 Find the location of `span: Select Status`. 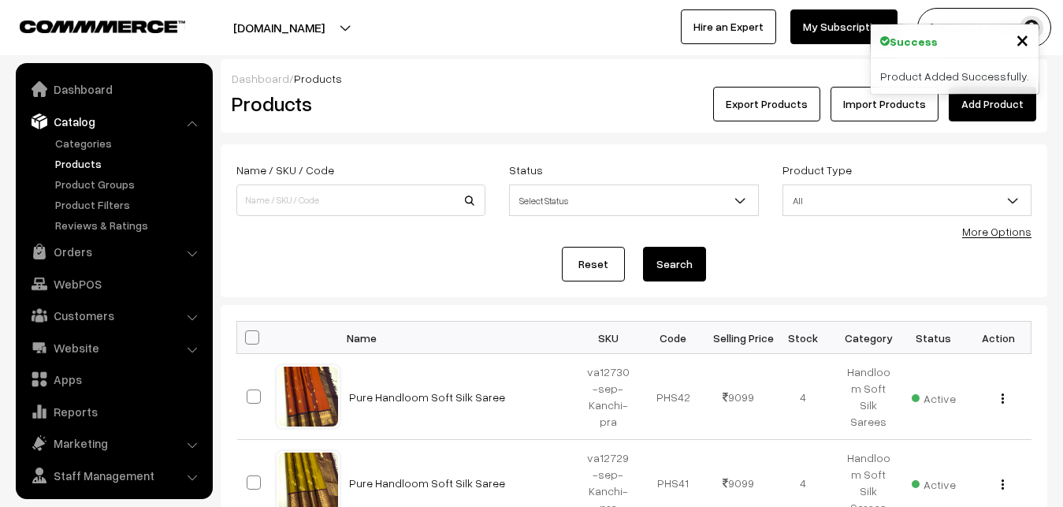

span: Select Status is located at coordinates (634, 200).